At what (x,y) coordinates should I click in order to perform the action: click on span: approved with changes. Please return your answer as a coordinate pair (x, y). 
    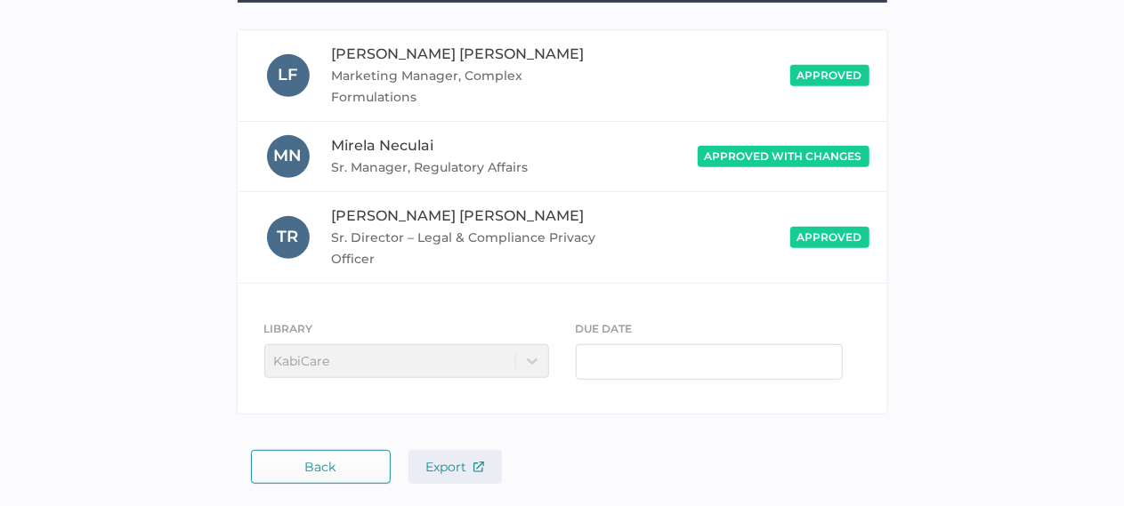
    Looking at the image, I should click on (783, 156).